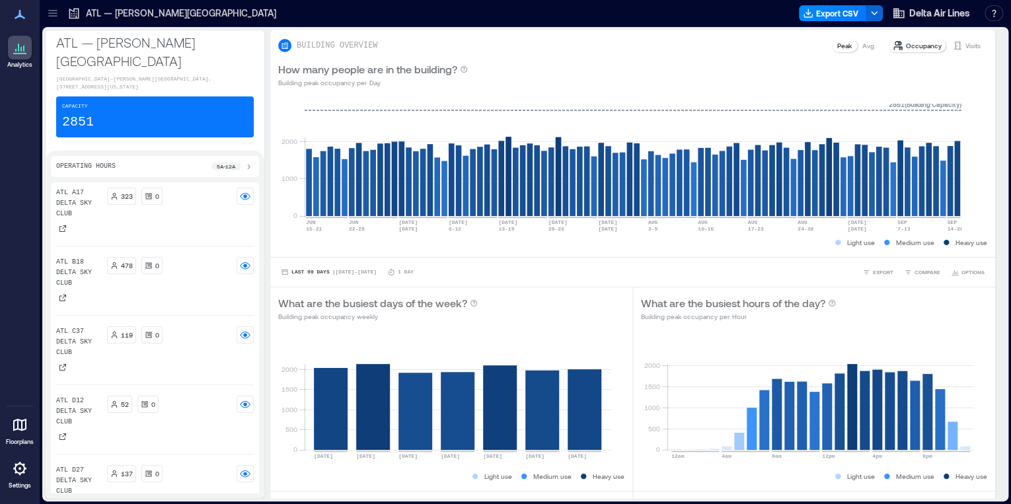 This screenshot has width=1011, height=504. I want to click on p: 478, so click(127, 266).